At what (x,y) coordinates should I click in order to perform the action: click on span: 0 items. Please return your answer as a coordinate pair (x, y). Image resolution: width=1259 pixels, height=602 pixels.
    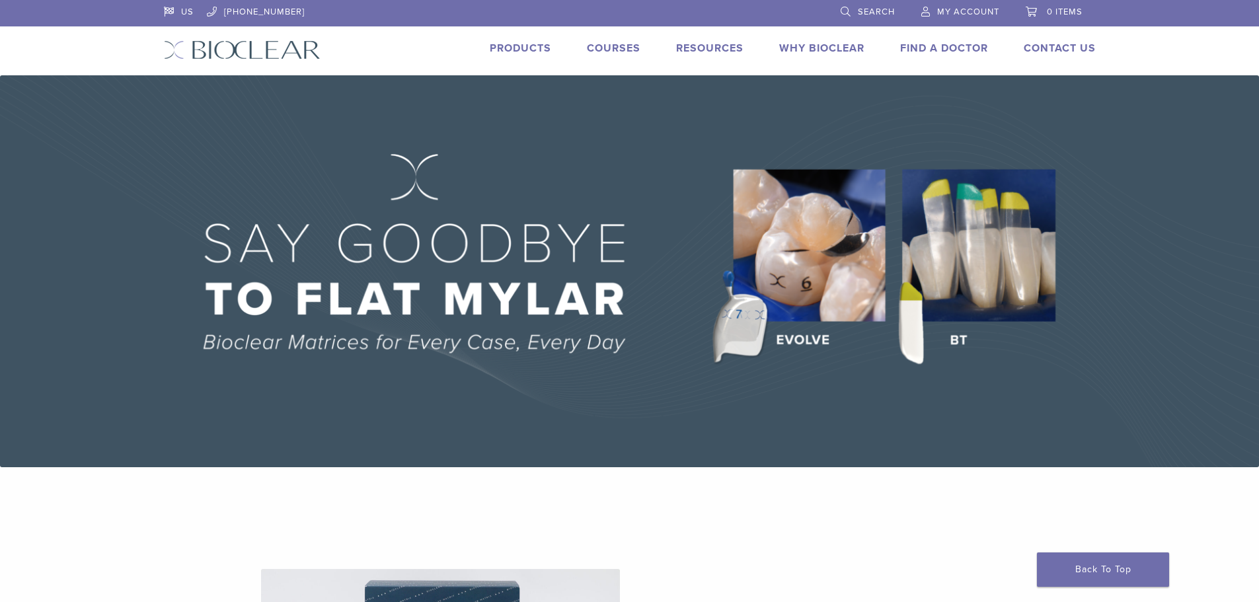
    Looking at the image, I should click on (1065, 12).